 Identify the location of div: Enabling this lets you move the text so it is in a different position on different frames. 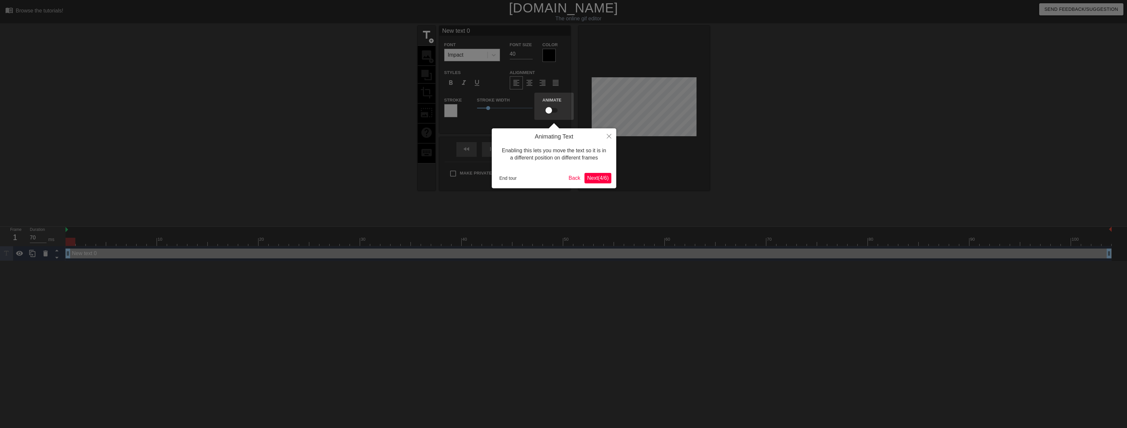
(554, 154).